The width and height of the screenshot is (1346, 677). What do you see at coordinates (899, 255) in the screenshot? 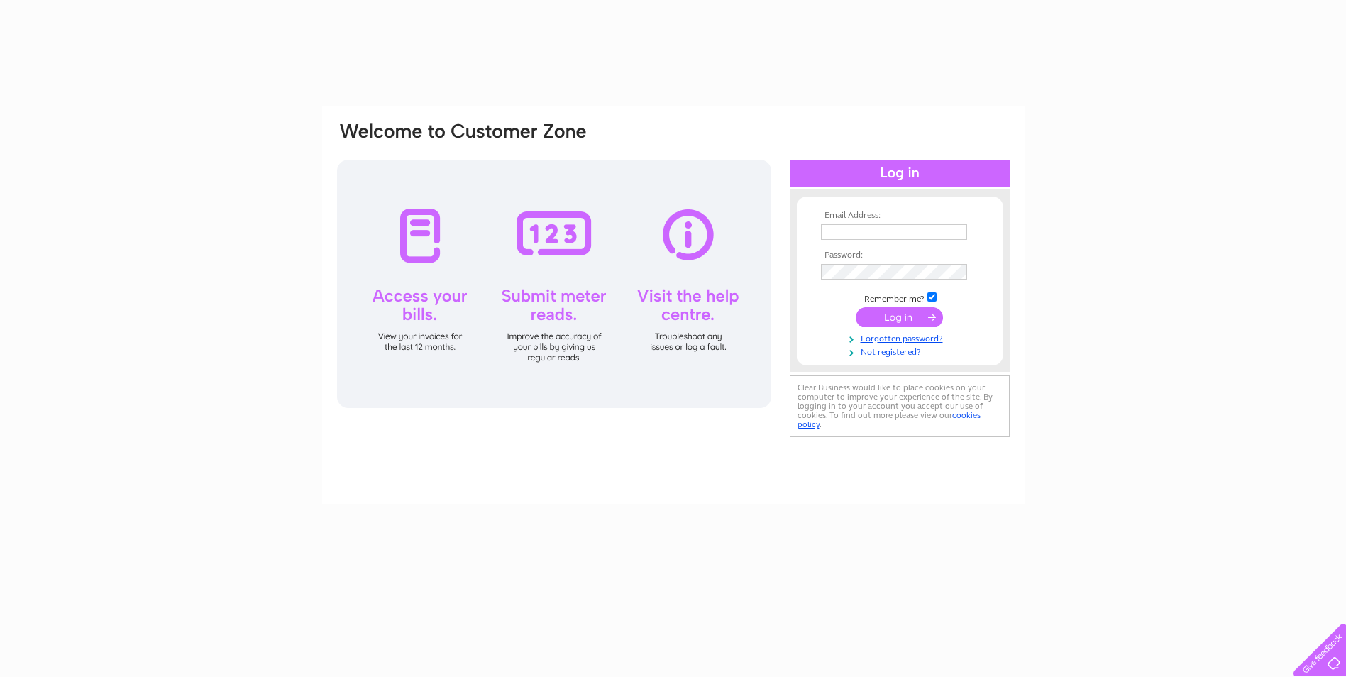
I see `th: Password:` at bounding box center [899, 255].